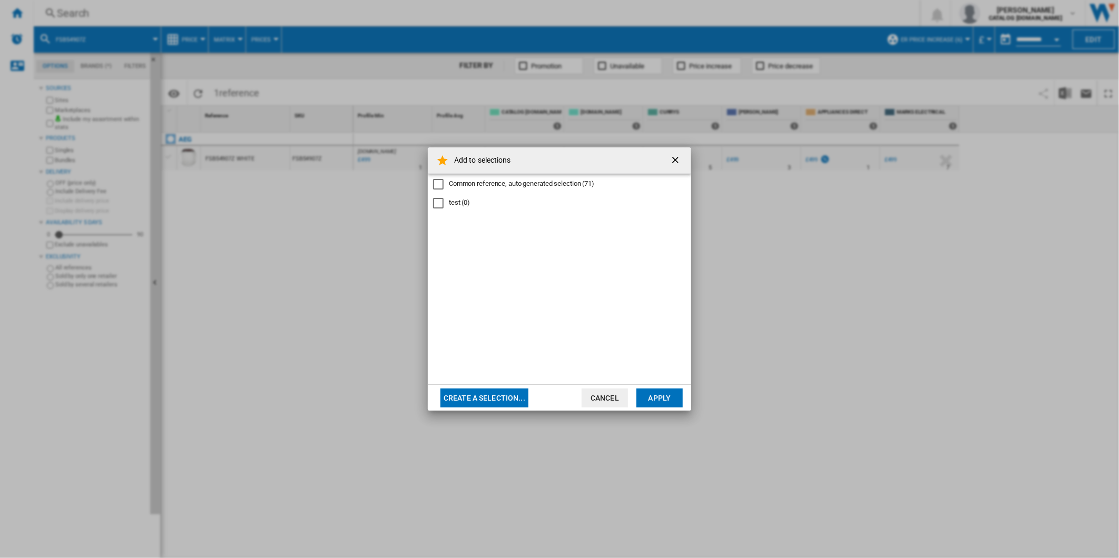  Describe the element at coordinates (559, 203) in the screenshot. I see `md-checkbox: test` at that location.